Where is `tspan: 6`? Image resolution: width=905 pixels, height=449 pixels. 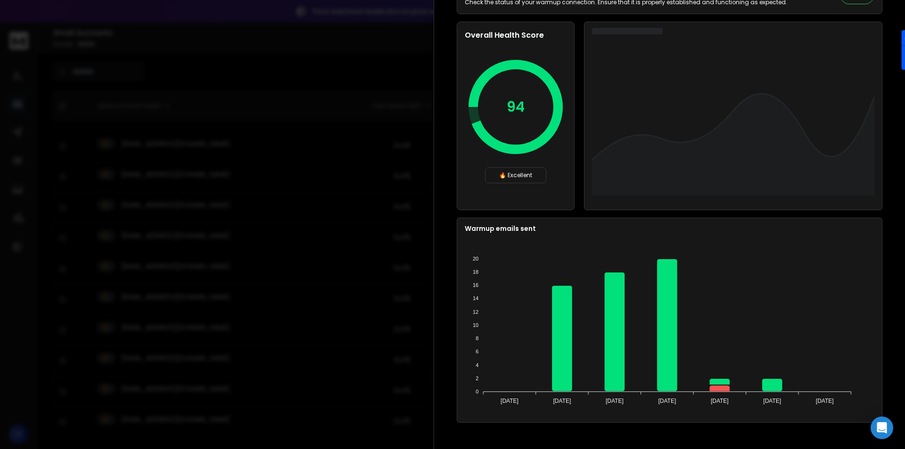
tspan: 6 is located at coordinates (477, 352).